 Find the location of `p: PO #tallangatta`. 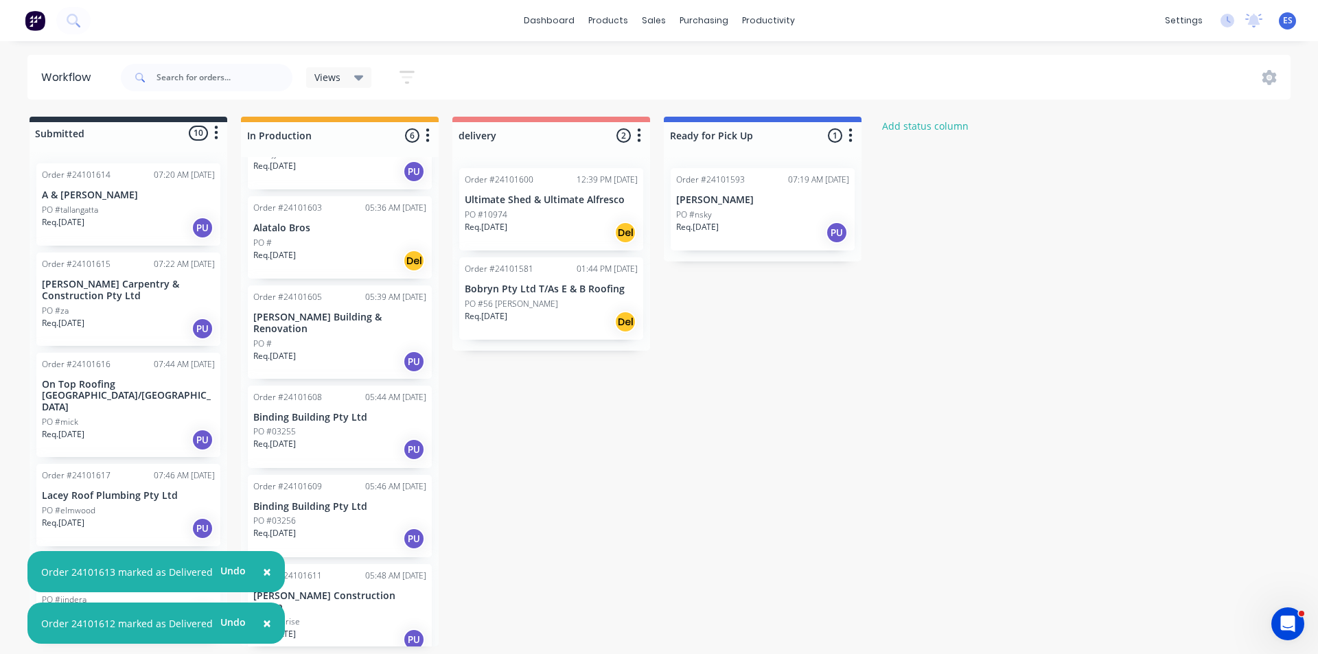

p: PO #tallangatta is located at coordinates (70, 210).